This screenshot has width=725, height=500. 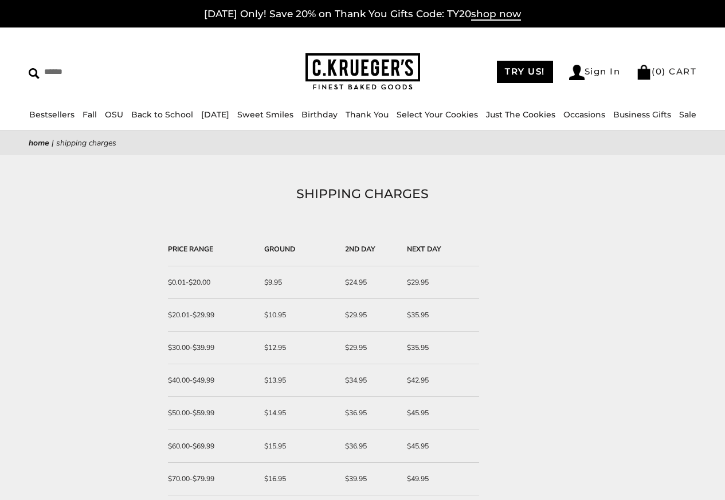 What do you see at coordinates (298, 446) in the screenshot?
I see `td: $15.95` at bounding box center [298, 446].